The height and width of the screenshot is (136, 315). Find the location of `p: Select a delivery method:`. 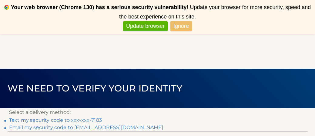

p: Select a delivery method: is located at coordinates (157, 112).